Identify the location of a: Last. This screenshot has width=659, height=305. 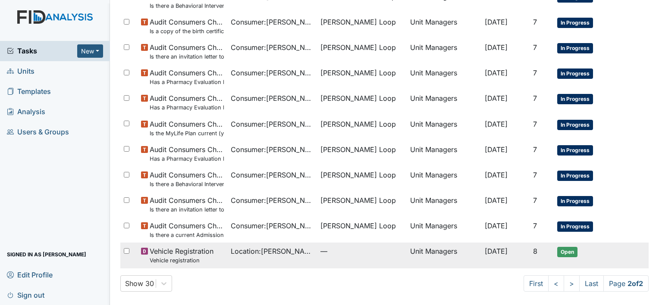
(591, 284).